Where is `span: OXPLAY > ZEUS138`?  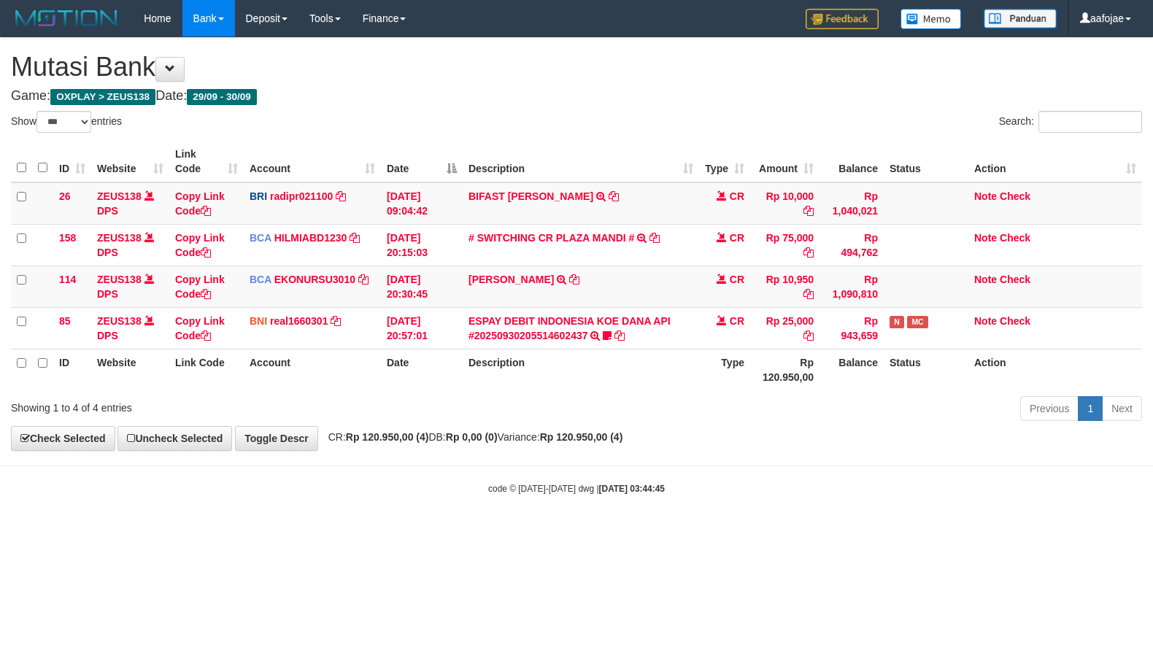
span: OXPLAY > ZEUS138 is located at coordinates (103, 97).